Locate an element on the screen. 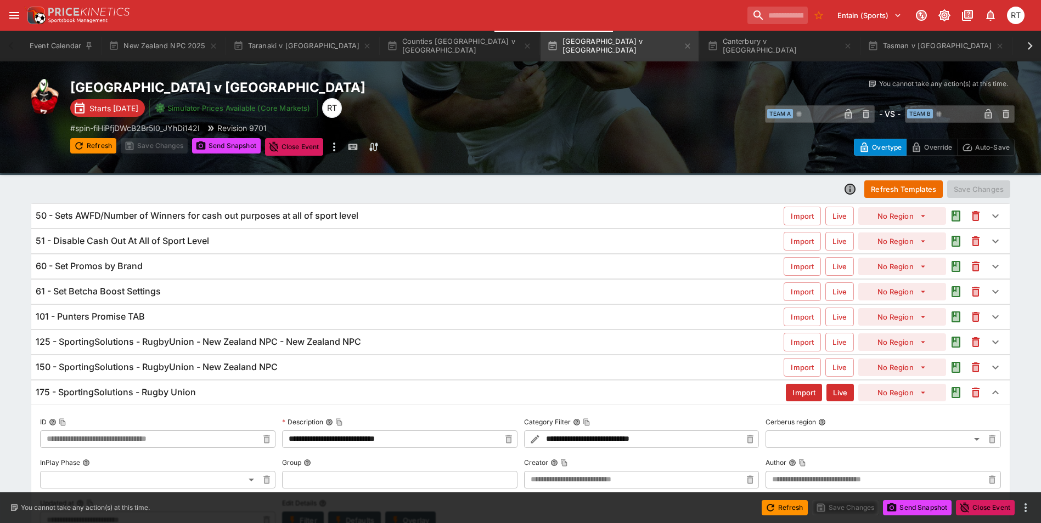 Image resolution: width=1041 pixels, height=523 pixels. p: Revision 9701 is located at coordinates (242, 128).